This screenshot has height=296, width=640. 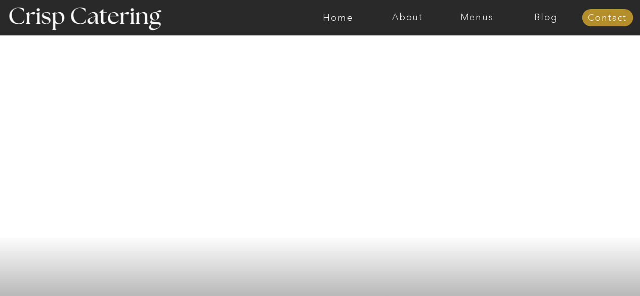 What do you see at coordinates (476, 18) in the screenshot?
I see `nav: Menus` at bounding box center [476, 18].